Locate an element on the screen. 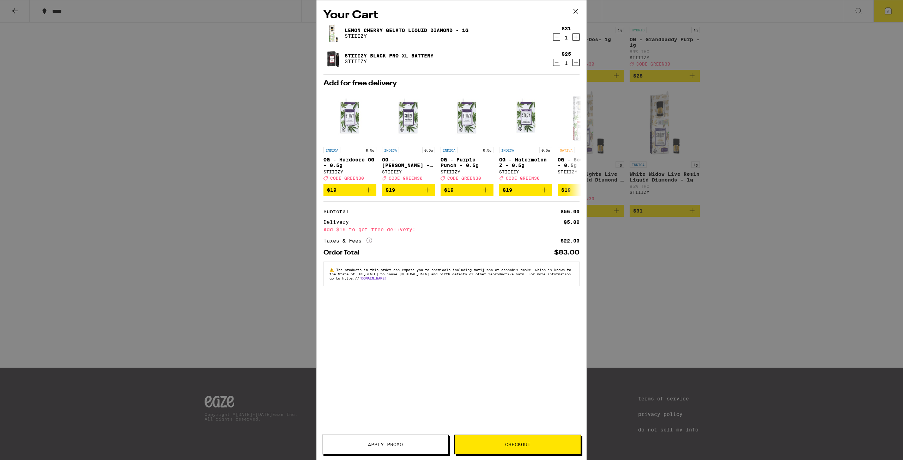 Image resolution: width=903 pixels, height=460 pixels. img: STIIIZY Black Pro XL Battery is located at coordinates (333, 59).